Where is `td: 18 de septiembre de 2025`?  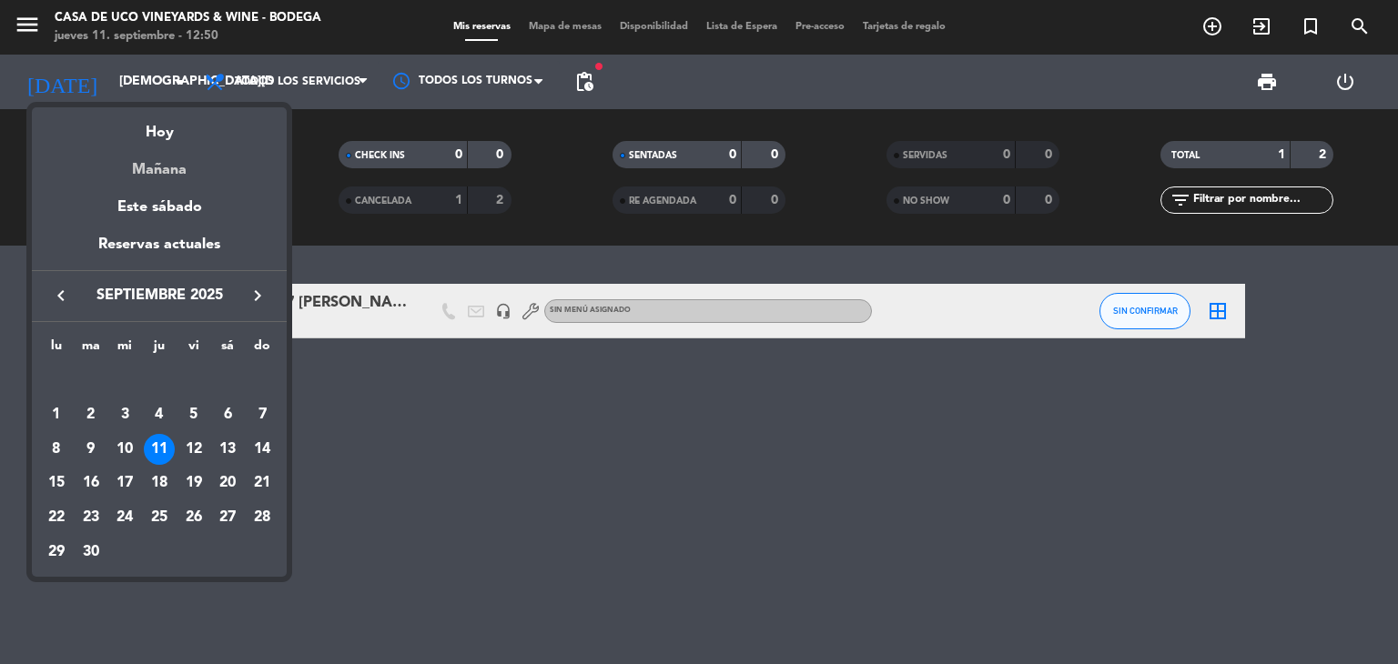 td: 18 de septiembre de 2025 is located at coordinates (159, 483).